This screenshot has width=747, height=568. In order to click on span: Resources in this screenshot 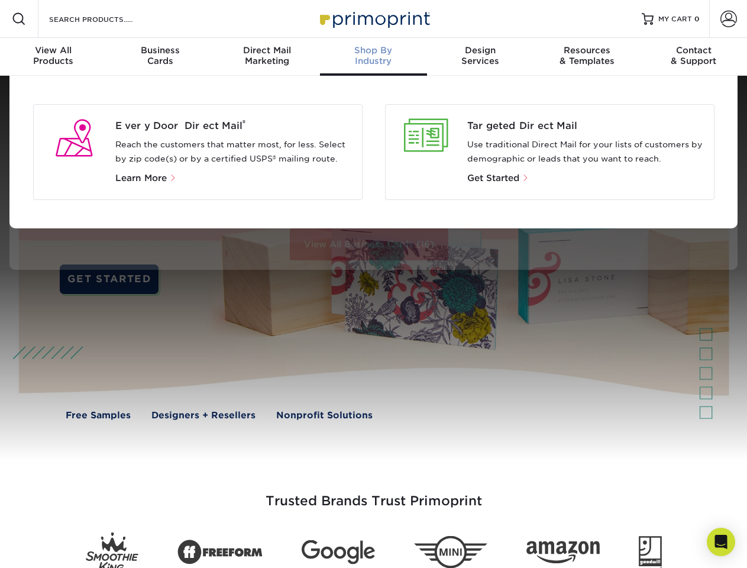, I will do `click(587, 50)`.